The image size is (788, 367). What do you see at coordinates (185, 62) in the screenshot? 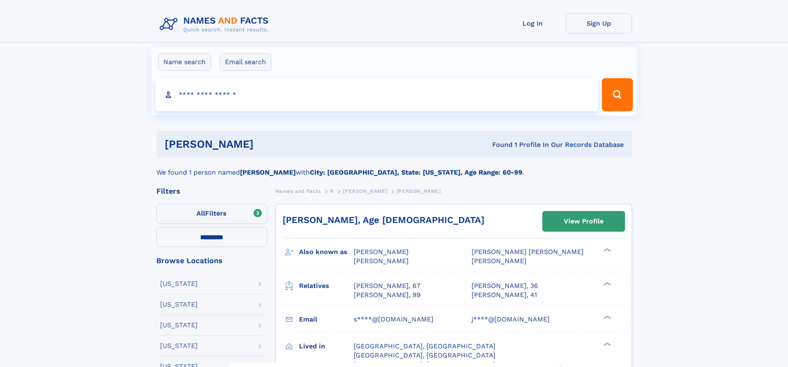
I see `label: Name search` at bounding box center [185, 62].